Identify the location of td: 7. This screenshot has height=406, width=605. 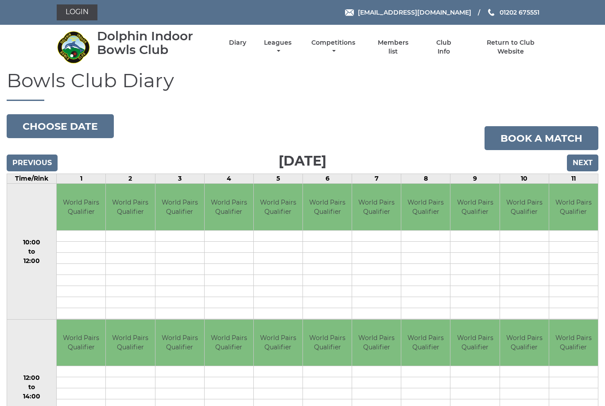
(376, 179).